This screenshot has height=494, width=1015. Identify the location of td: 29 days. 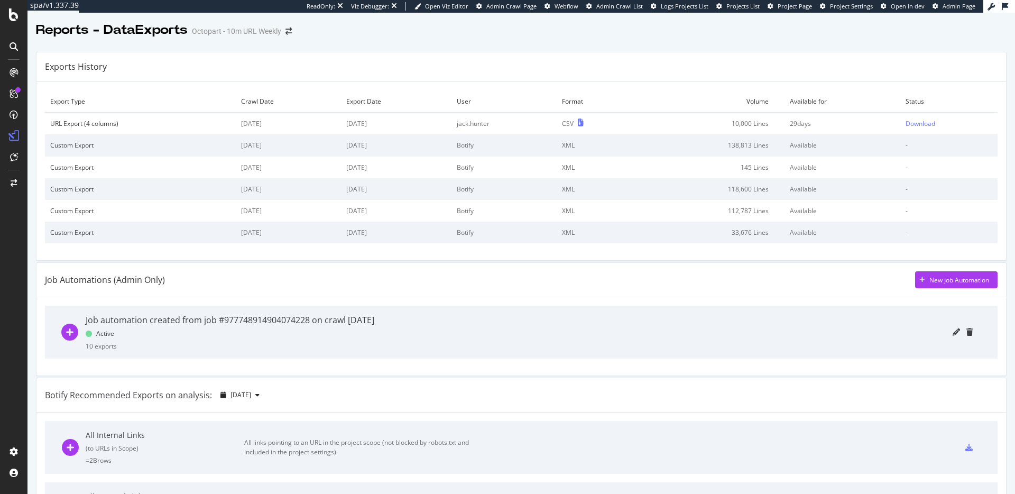
(842, 124).